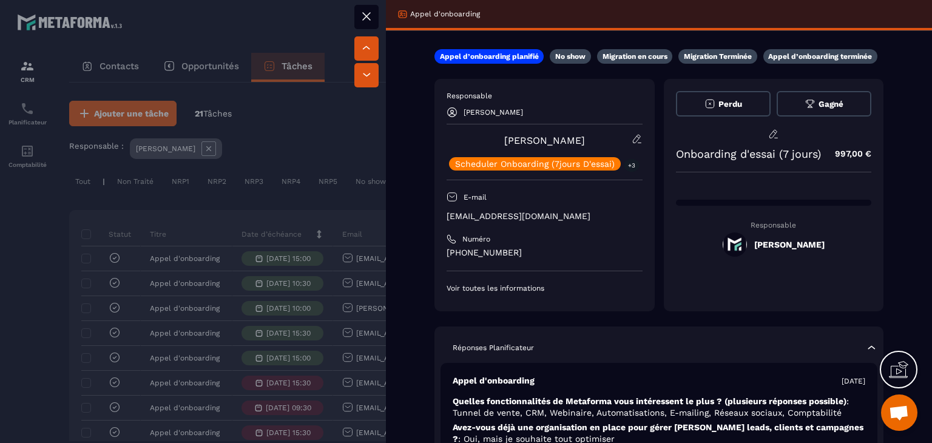  Describe the element at coordinates (847, 154) in the screenshot. I see `p: 997,00 €` at that location.